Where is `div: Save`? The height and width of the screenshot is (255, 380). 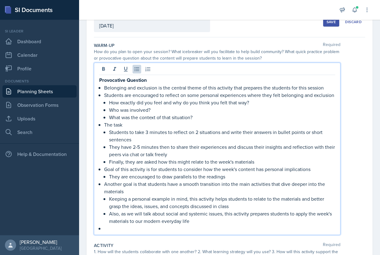 div: Save is located at coordinates (332, 22).